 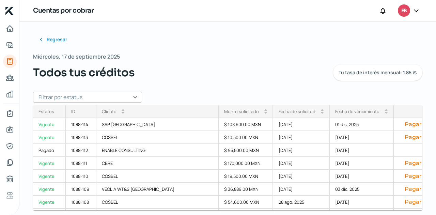 What do you see at coordinates (84, 73) in the screenshot?
I see `span: Todos tus créditos` at bounding box center [84, 73].